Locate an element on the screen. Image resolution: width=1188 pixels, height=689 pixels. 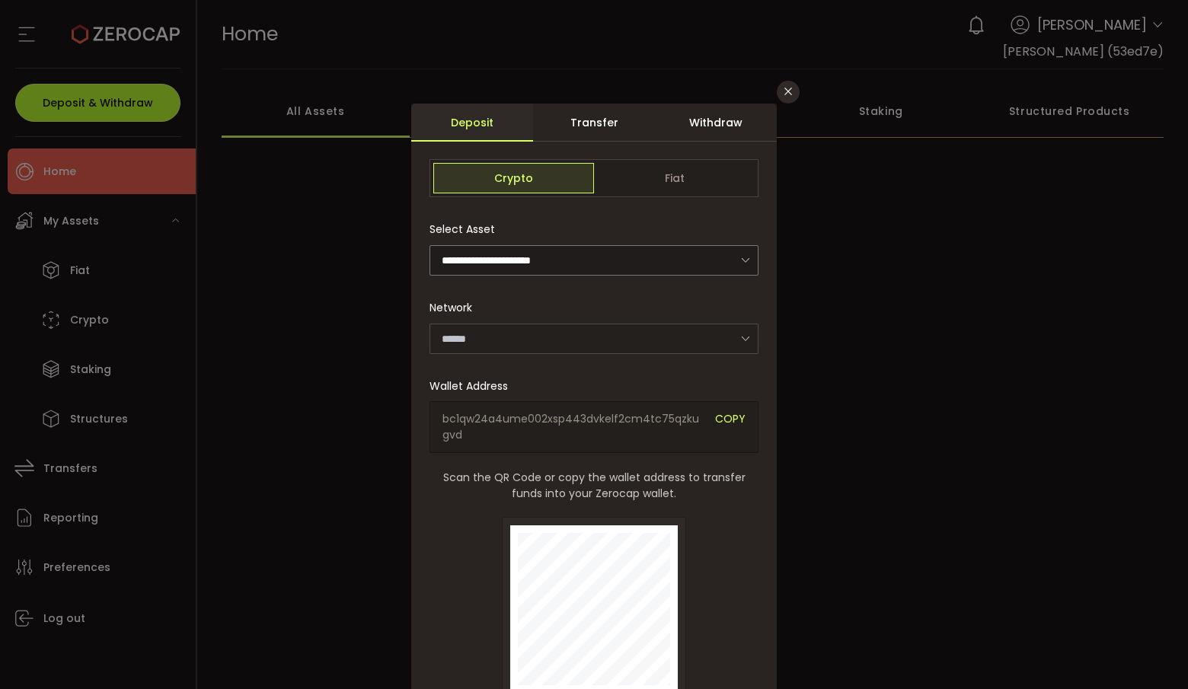
label: Select Asset is located at coordinates (467, 229).